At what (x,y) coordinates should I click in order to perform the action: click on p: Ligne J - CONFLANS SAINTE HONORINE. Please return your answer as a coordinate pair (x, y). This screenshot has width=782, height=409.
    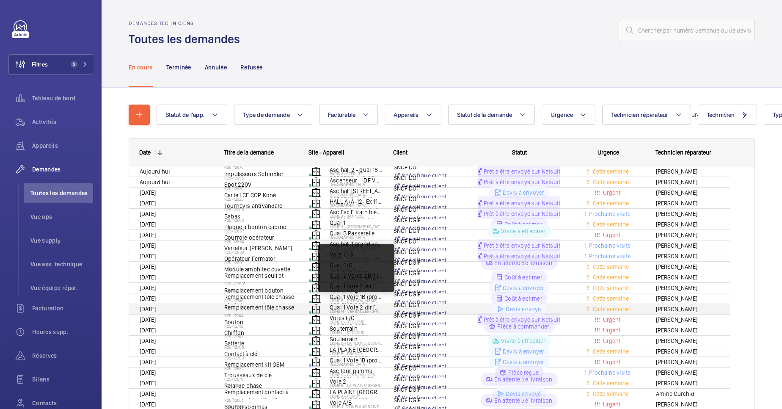
    Looking at the image, I should click on (356, 406).